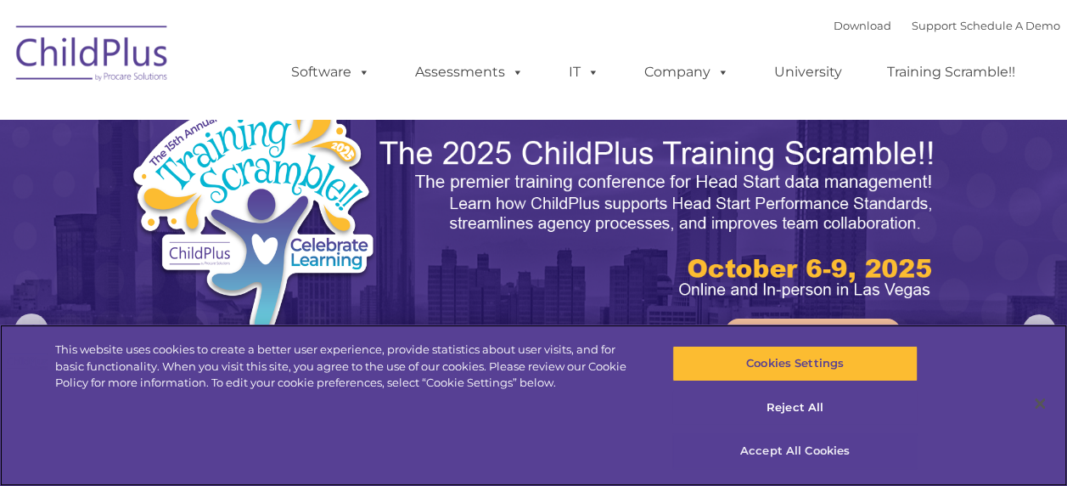 The image size is (1067, 486). Describe the element at coordinates (262, 118) in the screenshot. I see `span: Last name` at that location.